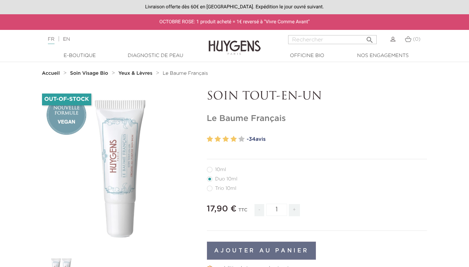 The image size is (469, 267). What do you see at coordinates (226, 188) in the screenshot?
I see `label: Trio 10ml` at bounding box center [226, 188].